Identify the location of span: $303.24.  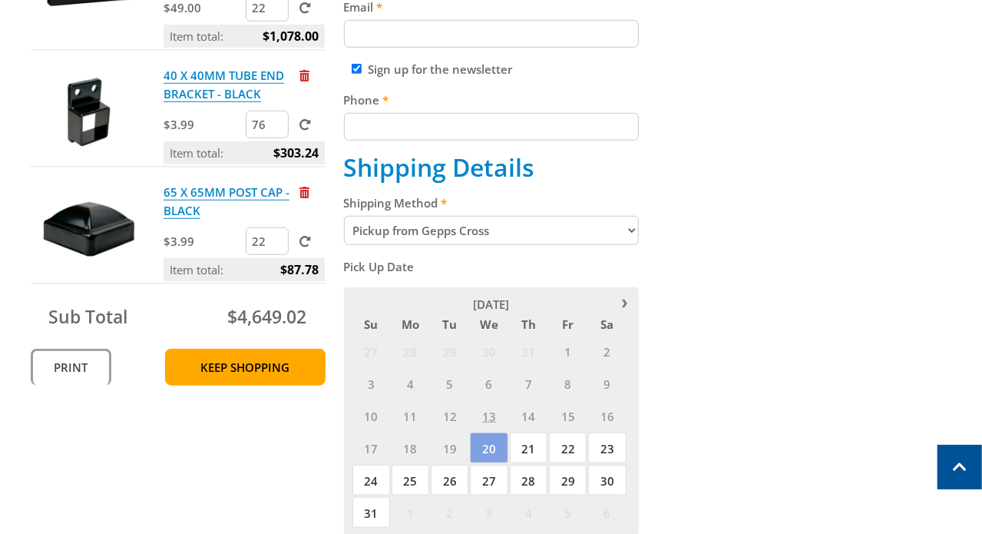
(296, 153).